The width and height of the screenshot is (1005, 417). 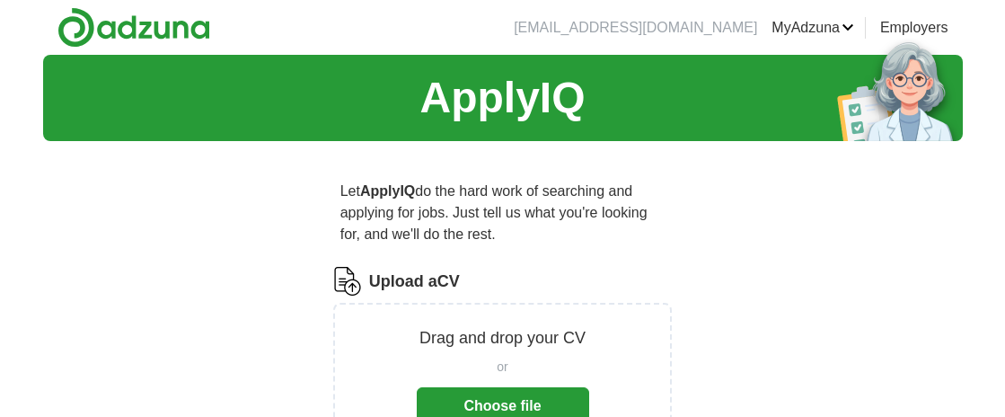 What do you see at coordinates (502, 98) in the screenshot?
I see `h1: ApplyIQ` at bounding box center [502, 98].